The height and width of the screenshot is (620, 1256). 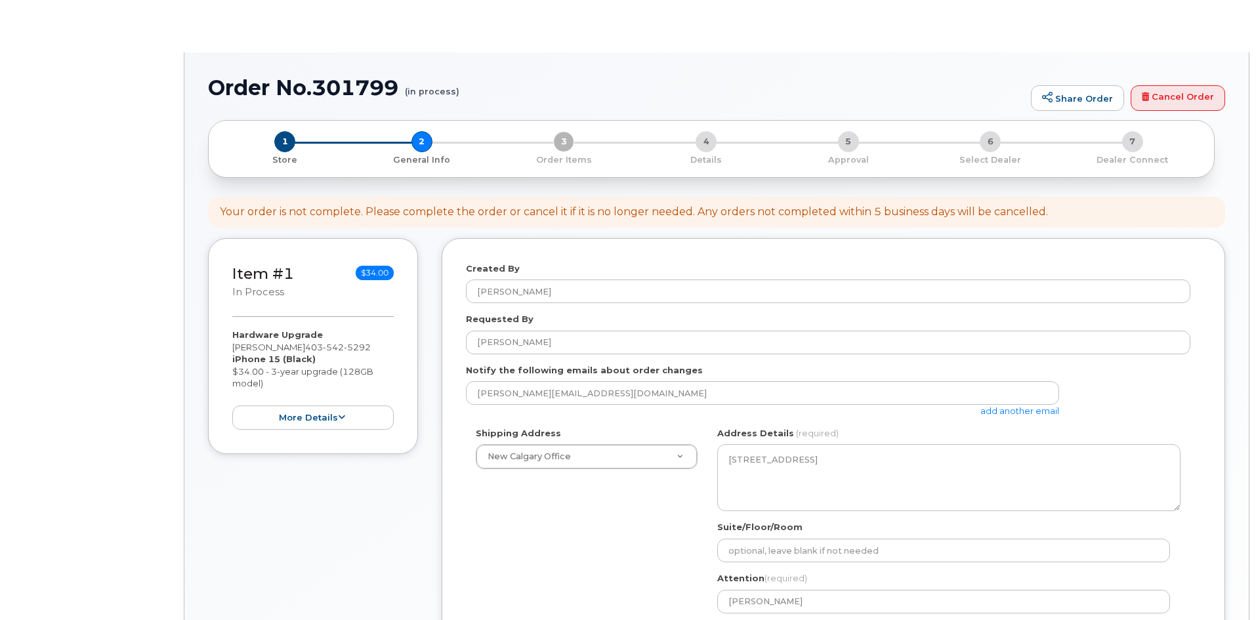 I want to click on span: 542, so click(x=333, y=347).